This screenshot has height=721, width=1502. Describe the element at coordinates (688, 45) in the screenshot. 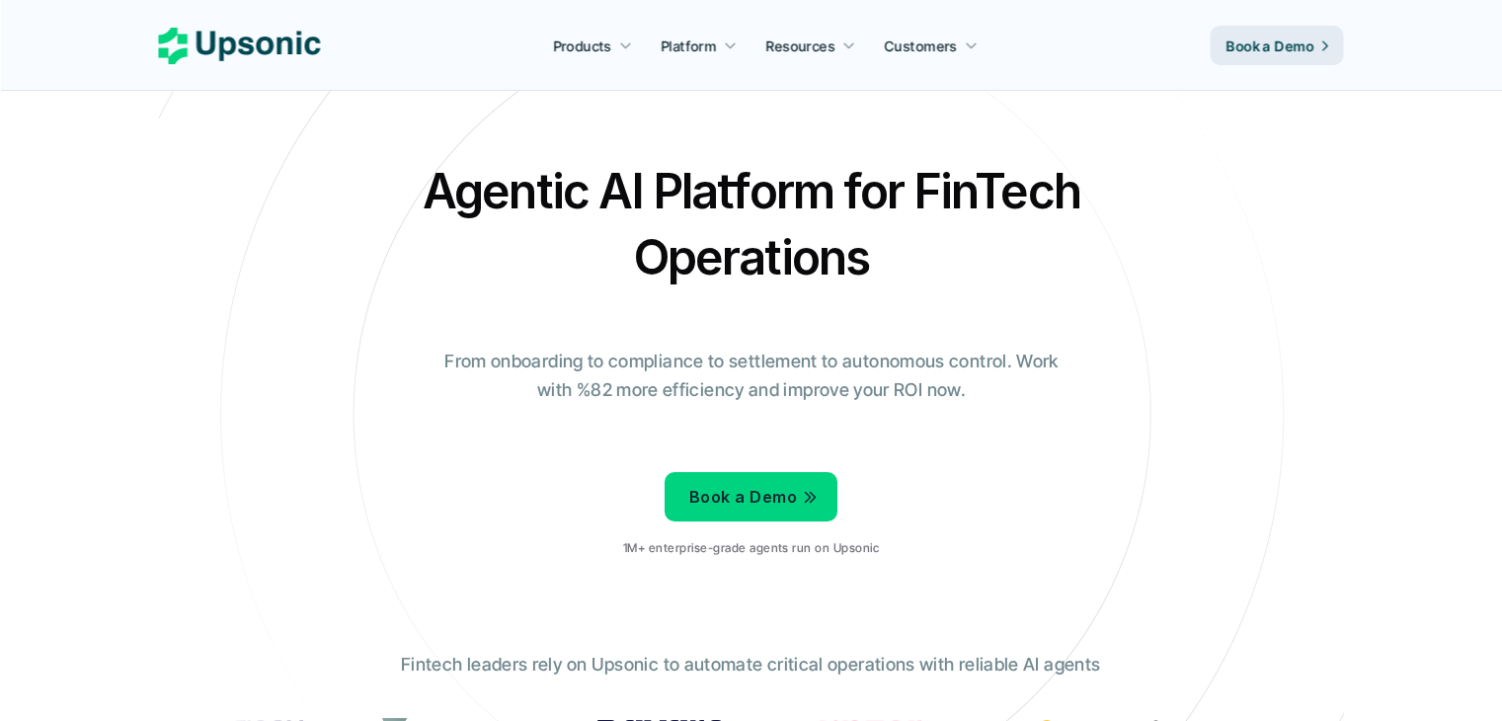

I see `p: Platform` at that location.